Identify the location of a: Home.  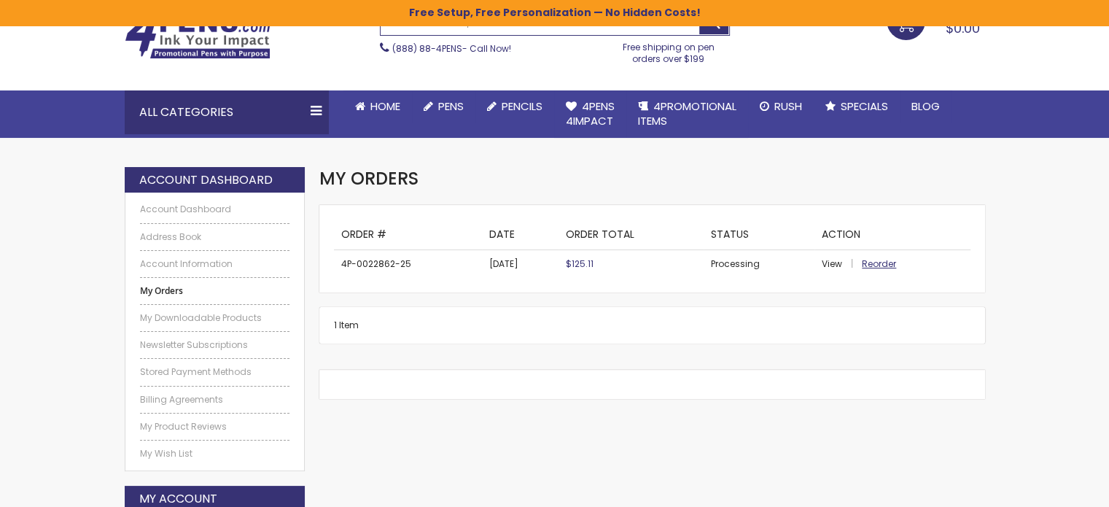
(378, 106).